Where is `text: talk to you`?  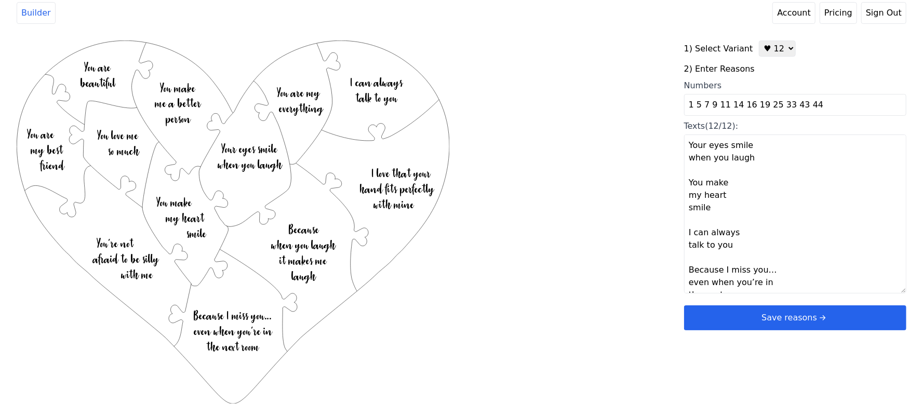
text: talk to you is located at coordinates (377, 98).